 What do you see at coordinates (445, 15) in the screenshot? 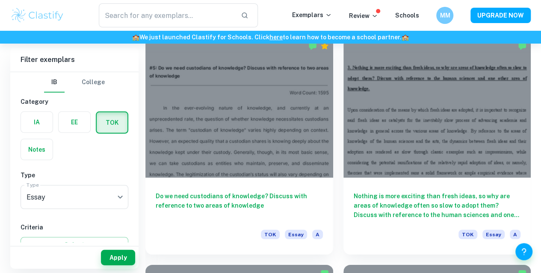
I see `h6: MM` at bounding box center [445, 15].